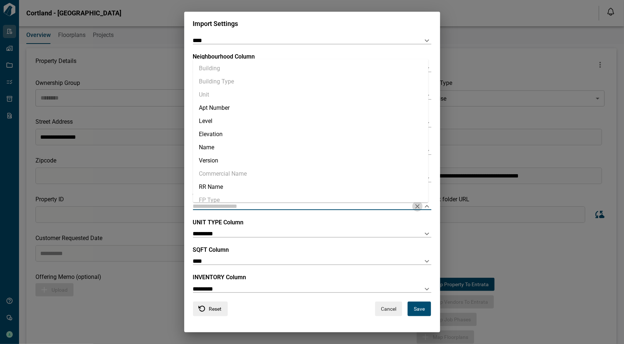 Image resolution: width=624 pixels, height=344 pixels. I want to click on span: SQFT Column, so click(211, 249).